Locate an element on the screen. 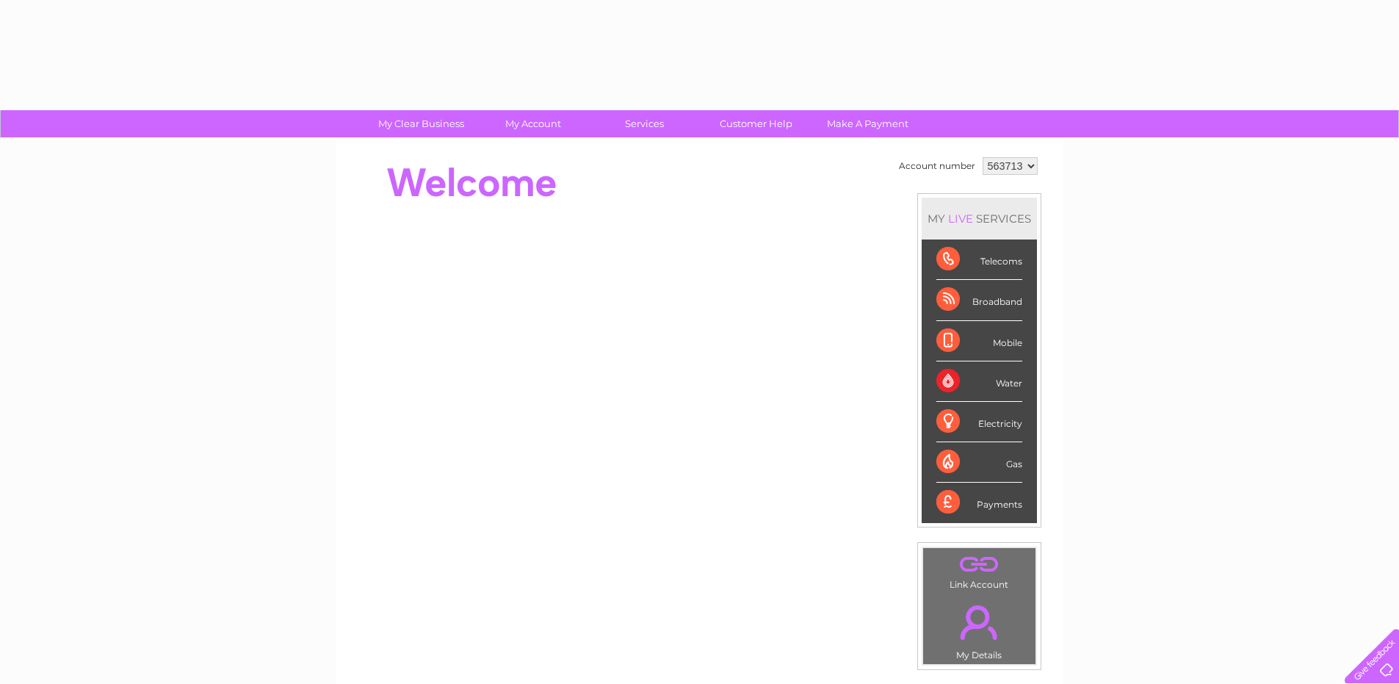 The image size is (1399, 684). div: Electricity is located at coordinates (979, 421).